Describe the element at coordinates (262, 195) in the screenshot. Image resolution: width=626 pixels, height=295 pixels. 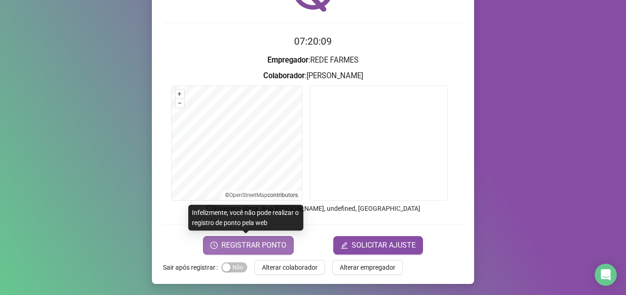
I see `li: © contributors.` at that location.